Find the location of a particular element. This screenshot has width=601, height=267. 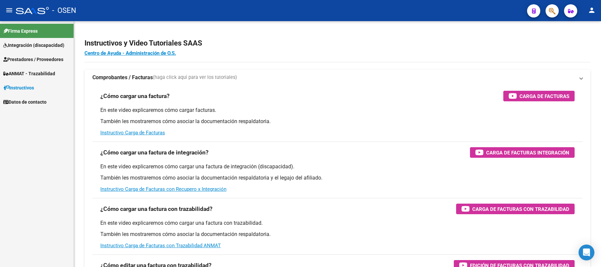

span: Prestadores / Proveedores is located at coordinates (33, 59).